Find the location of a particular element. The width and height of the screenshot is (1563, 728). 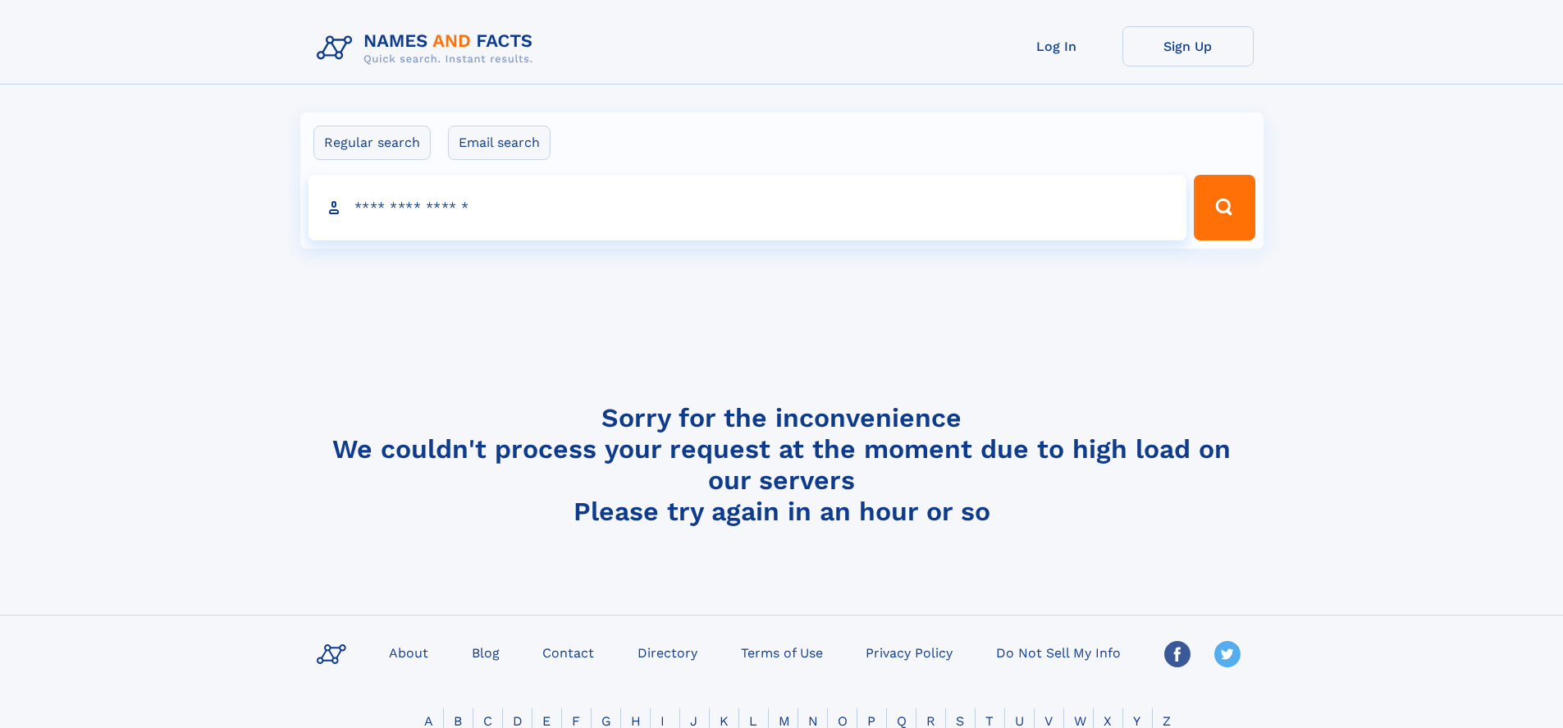

a: Privacy Policy is located at coordinates (909, 652).